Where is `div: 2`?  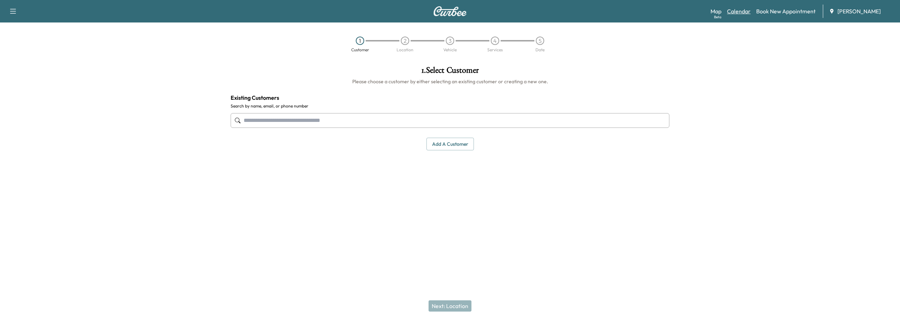
div: 2 is located at coordinates (405, 41).